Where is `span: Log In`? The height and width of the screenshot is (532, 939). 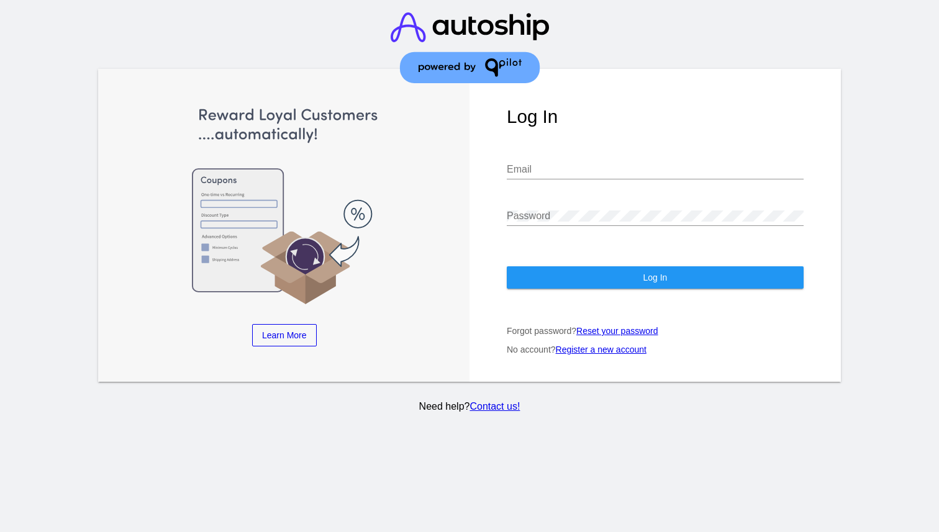 span: Log In is located at coordinates (654, 278).